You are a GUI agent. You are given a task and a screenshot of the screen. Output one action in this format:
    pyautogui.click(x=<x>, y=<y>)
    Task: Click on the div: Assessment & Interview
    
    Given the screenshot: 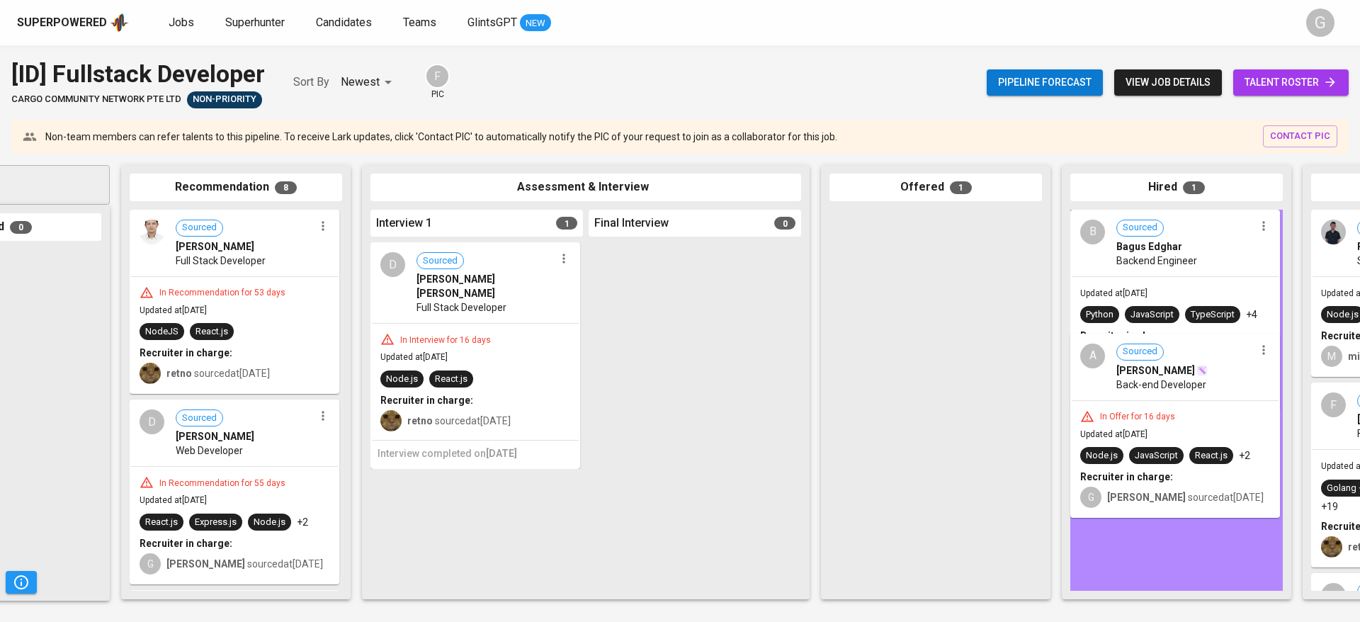 What is the action you would take?
    pyautogui.click(x=586, y=187)
    